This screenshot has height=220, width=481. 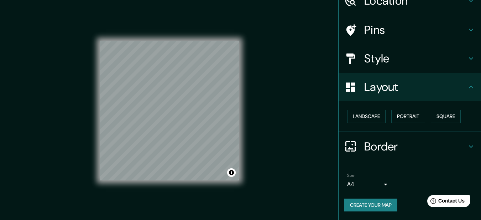 I want to click on div: Border, so click(x=410, y=146).